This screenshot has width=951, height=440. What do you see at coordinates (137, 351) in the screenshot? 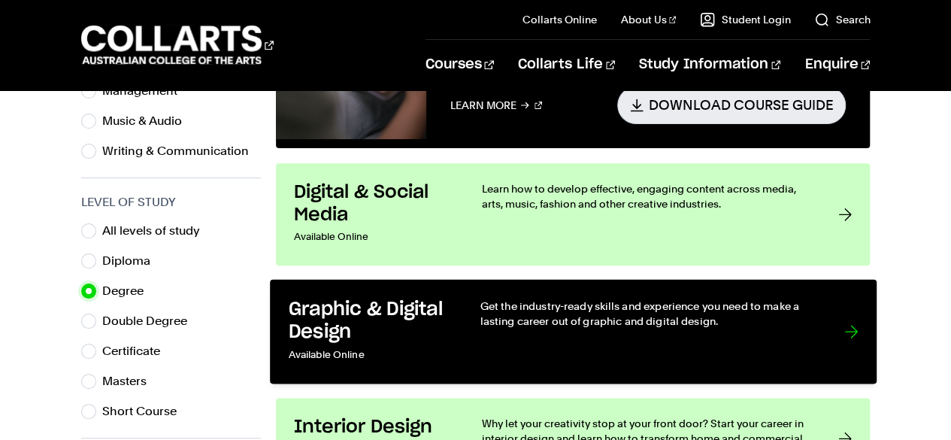
I see `label: Certificate` at bounding box center [137, 351].